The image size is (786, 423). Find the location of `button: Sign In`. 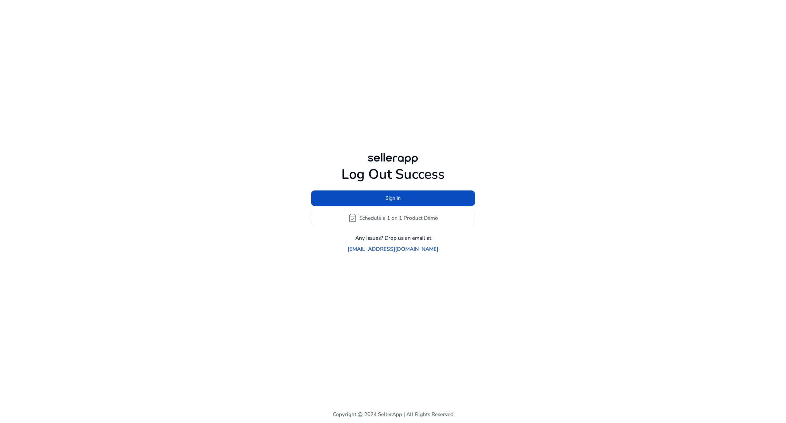

button: Sign In is located at coordinates (393, 198).